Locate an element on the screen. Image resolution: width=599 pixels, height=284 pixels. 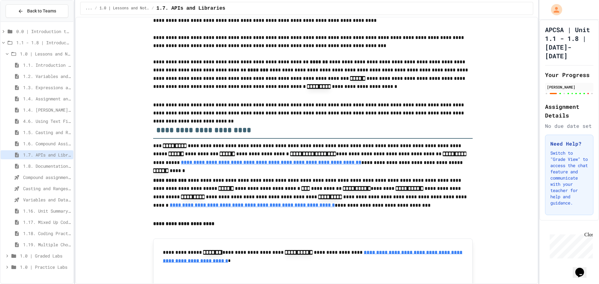
span: 1.19. Multiple Choice Exercises for Unit 1a (1.1-1.6) is located at coordinates (47, 245).